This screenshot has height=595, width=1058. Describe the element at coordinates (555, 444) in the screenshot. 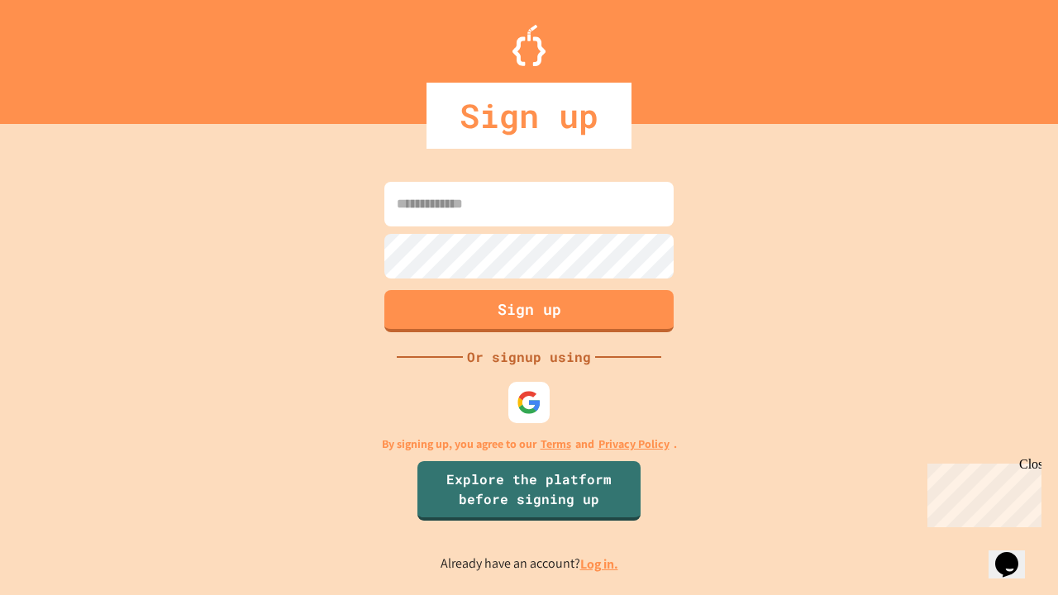

I see `a: Terms` at that location.